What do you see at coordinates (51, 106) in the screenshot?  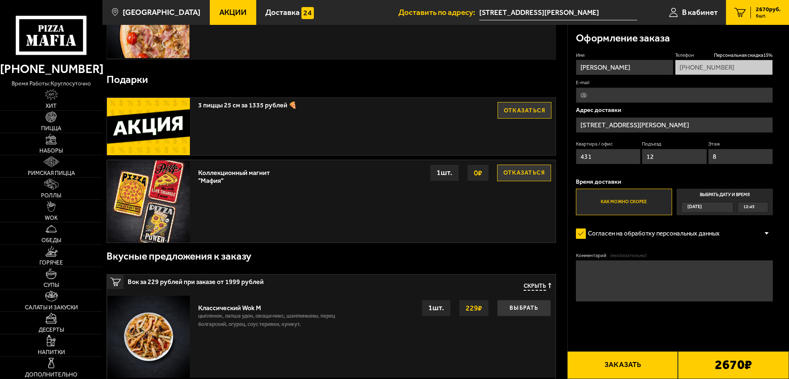 I see `span: Хит` at bounding box center [51, 106].